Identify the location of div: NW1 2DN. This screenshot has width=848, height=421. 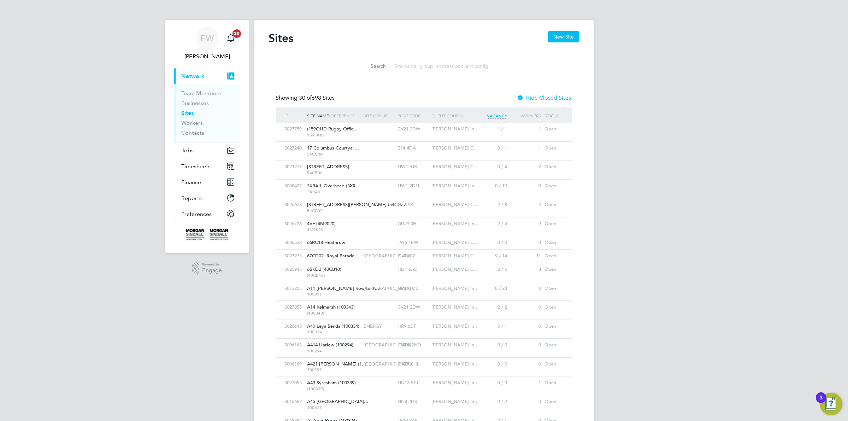
(413, 186).